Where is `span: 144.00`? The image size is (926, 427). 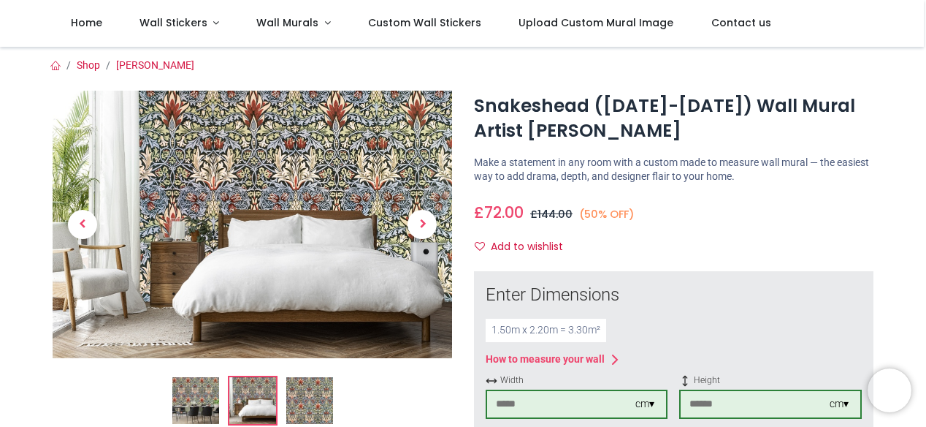
span: 144.00 is located at coordinates (555, 214).